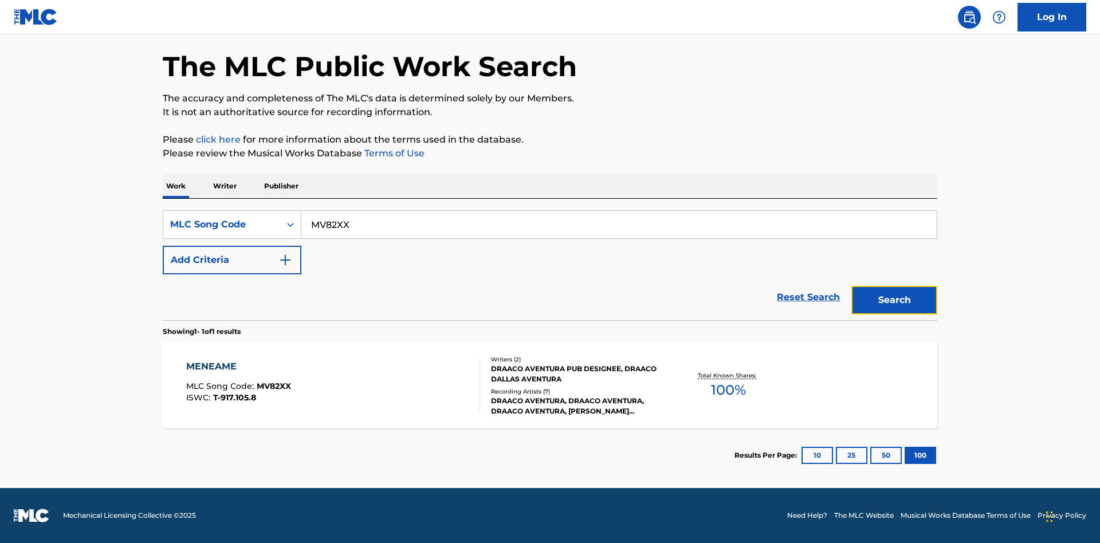 The width and height of the screenshot is (1100, 543). I want to click on span: MV82XX, so click(274, 386).